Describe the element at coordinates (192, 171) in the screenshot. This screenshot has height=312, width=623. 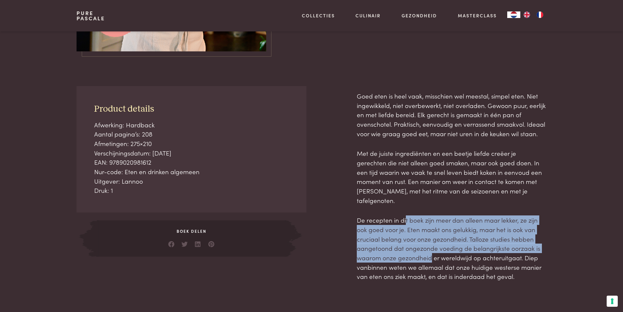
I see `div: Nur-code: Eten en drinken algemeen` at that location.